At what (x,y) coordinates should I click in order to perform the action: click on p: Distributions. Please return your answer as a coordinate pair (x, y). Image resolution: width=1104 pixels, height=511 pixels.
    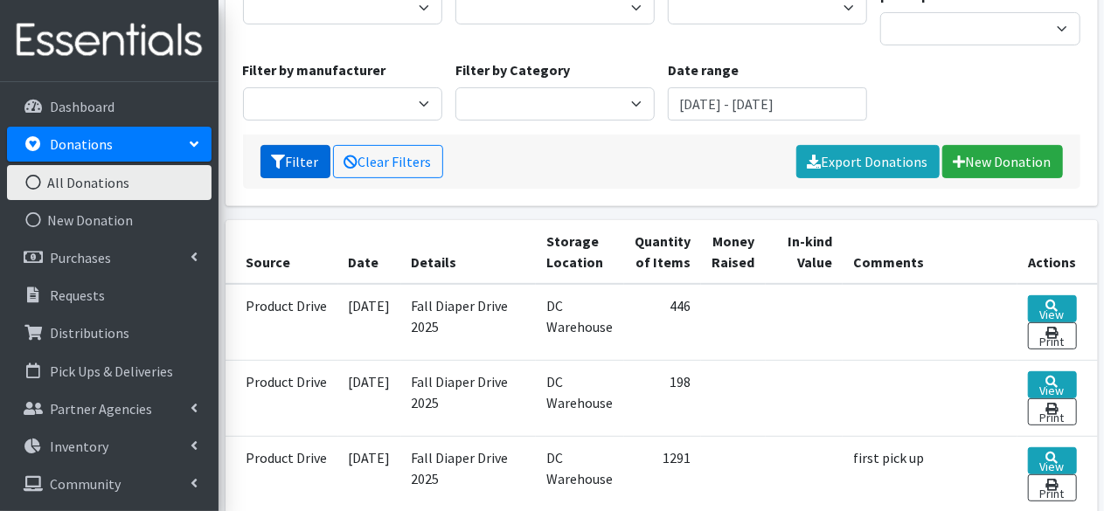
    Looking at the image, I should click on (89, 333).